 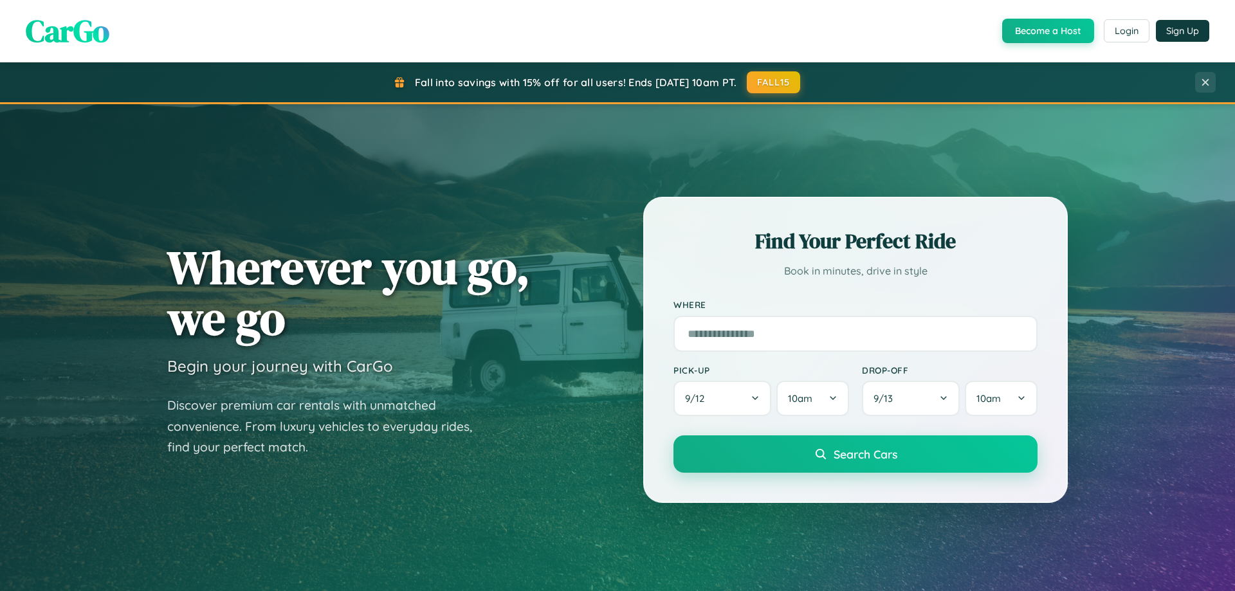 I want to click on h1: Wherever you go, we go, so click(x=349, y=293).